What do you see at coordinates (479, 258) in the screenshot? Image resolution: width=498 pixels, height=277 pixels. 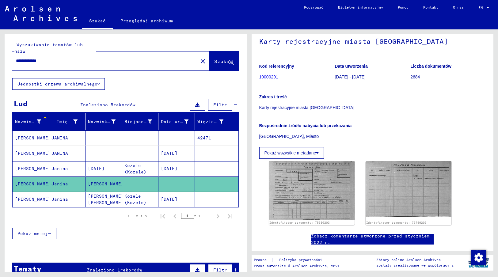 I see `div: Zmienianie zgody` at bounding box center [479, 258].